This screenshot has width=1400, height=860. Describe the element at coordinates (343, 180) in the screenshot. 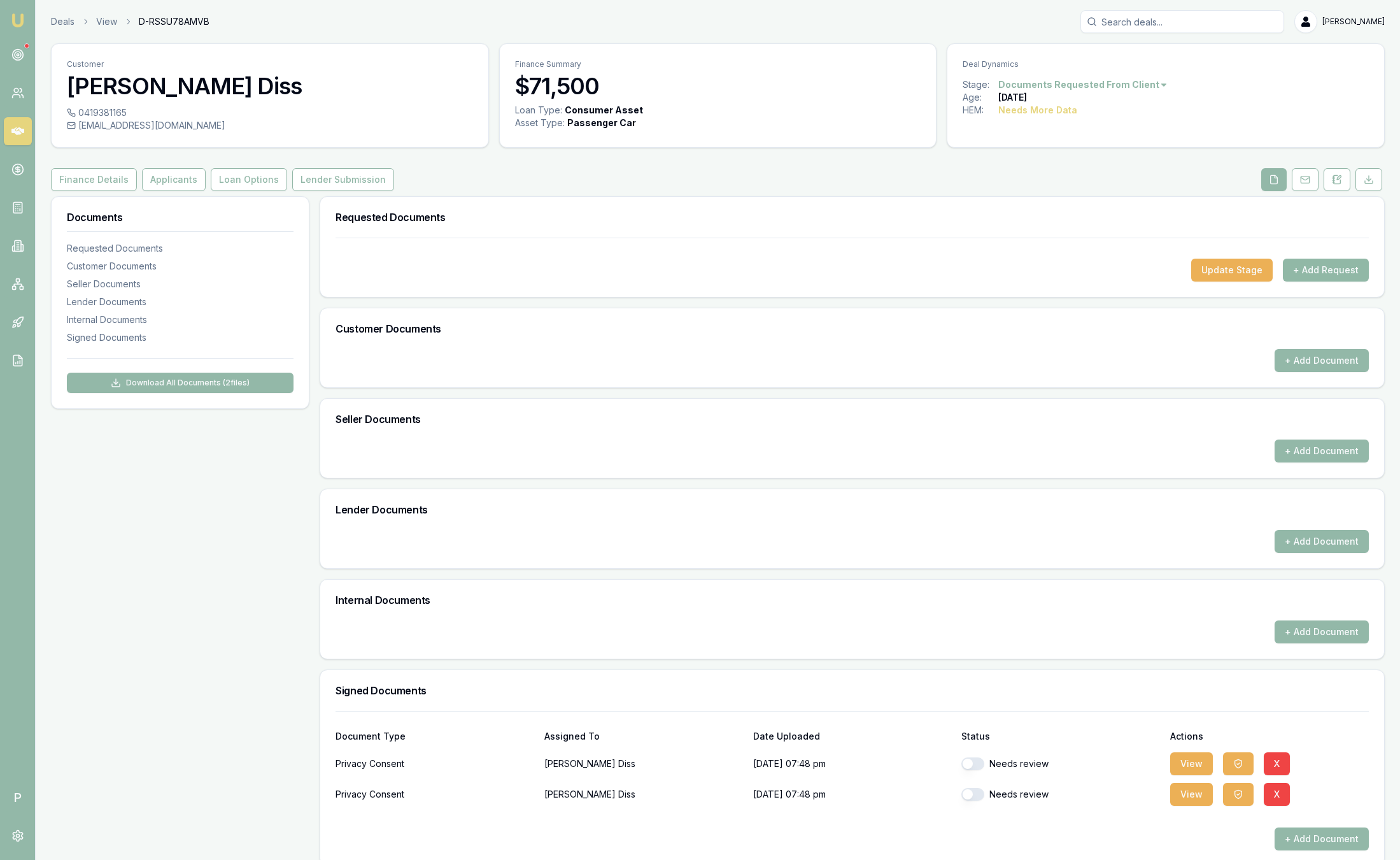

I see `a: Lender Submission` at that location.